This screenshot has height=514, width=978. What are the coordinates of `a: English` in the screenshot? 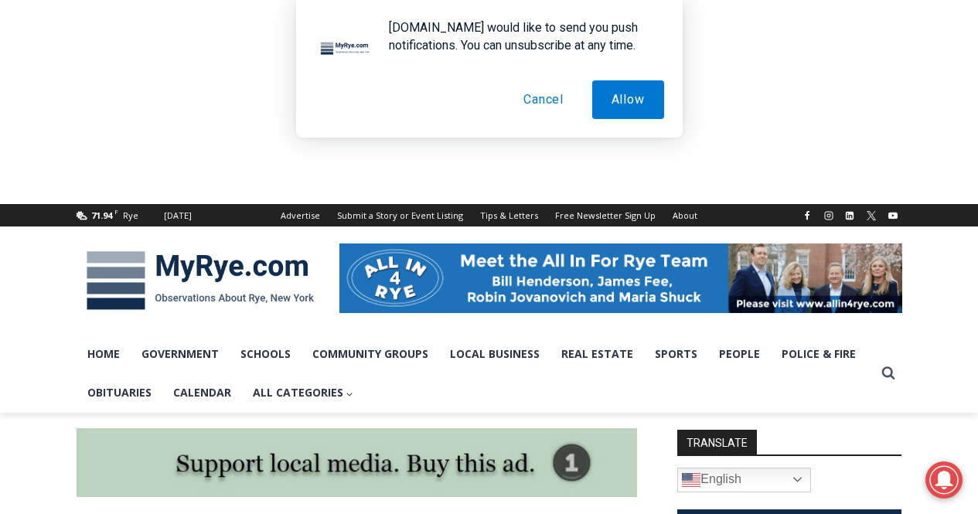 It's located at (744, 480).